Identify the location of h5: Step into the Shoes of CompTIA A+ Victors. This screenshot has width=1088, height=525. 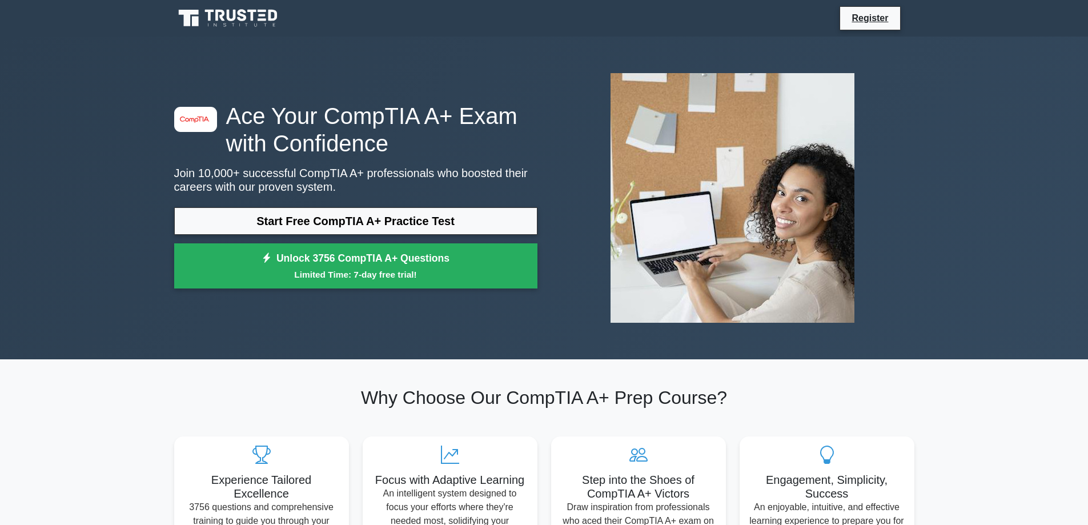
(638, 486).